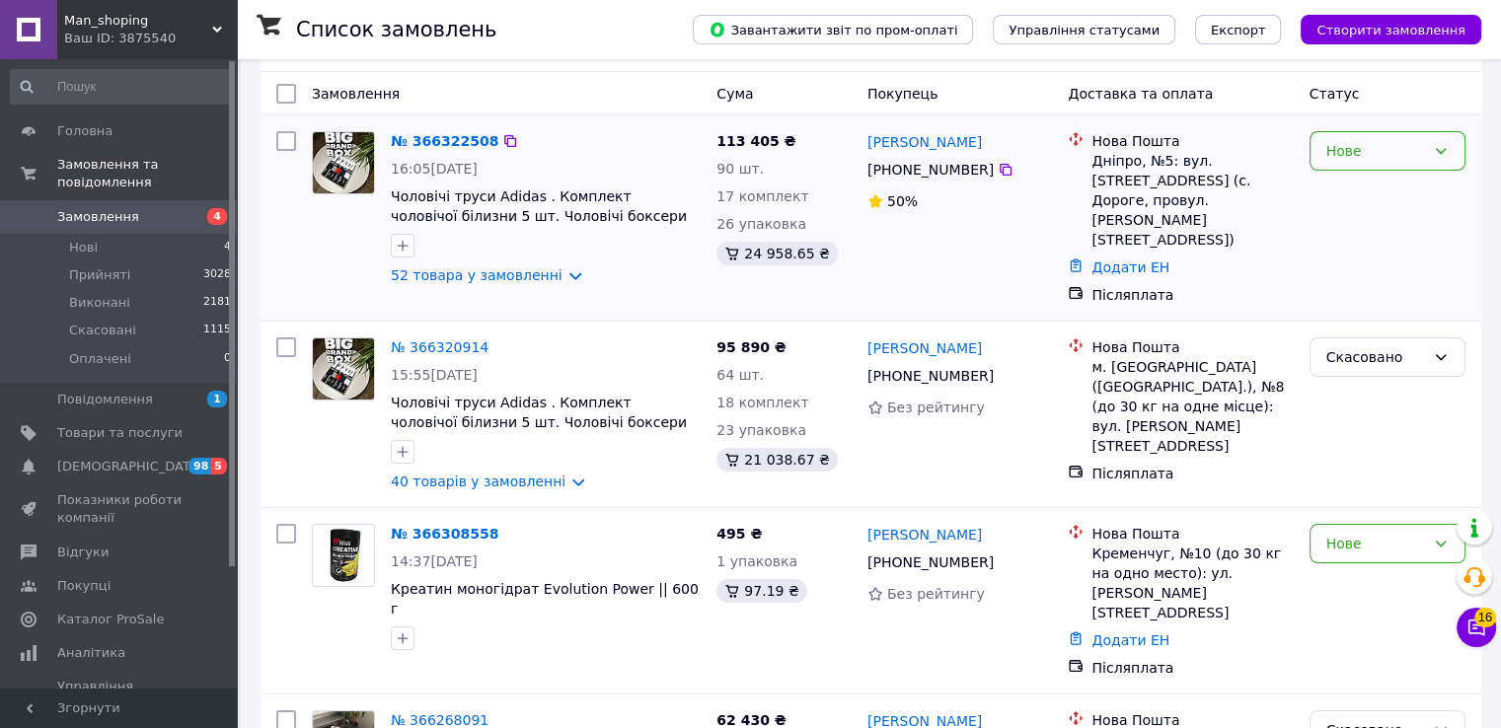 The width and height of the screenshot is (1501, 728). I want to click on span: Управління статусами, so click(1083, 30).